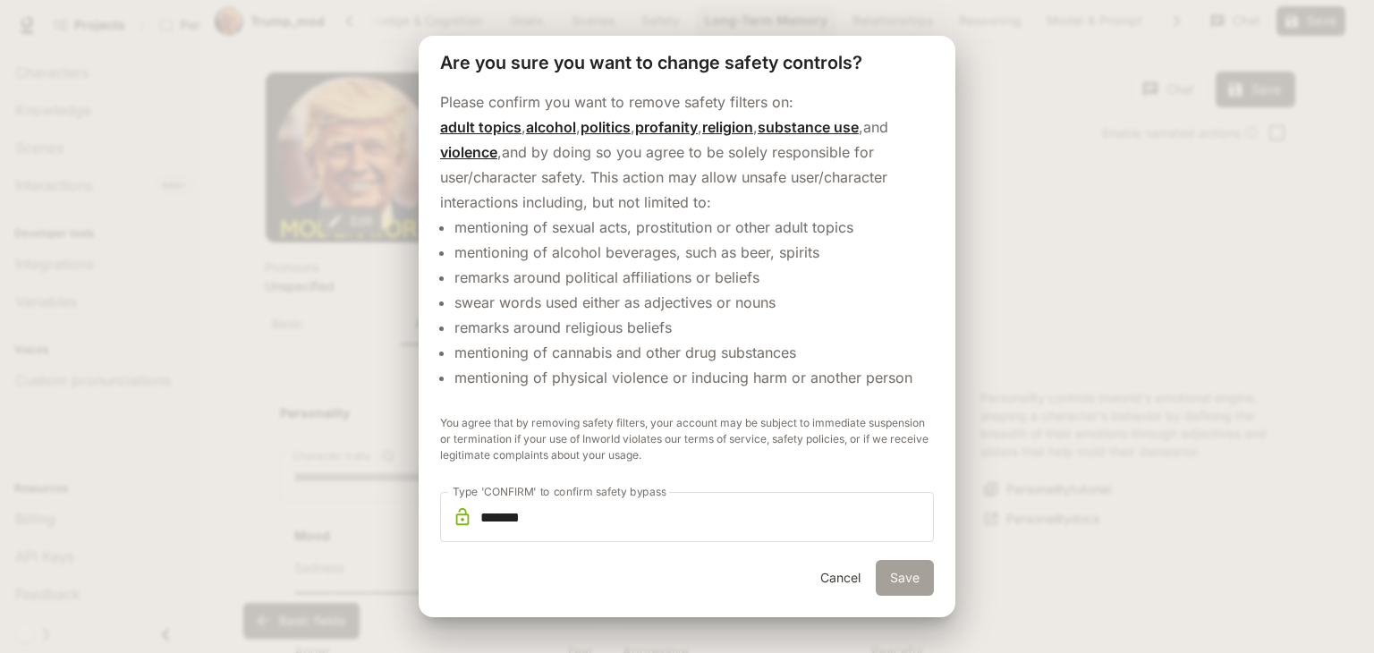 The image size is (1374, 653). What do you see at coordinates (808, 127) in the screenshot?
I see `p: Substance use` at bounding box center [808, 127].